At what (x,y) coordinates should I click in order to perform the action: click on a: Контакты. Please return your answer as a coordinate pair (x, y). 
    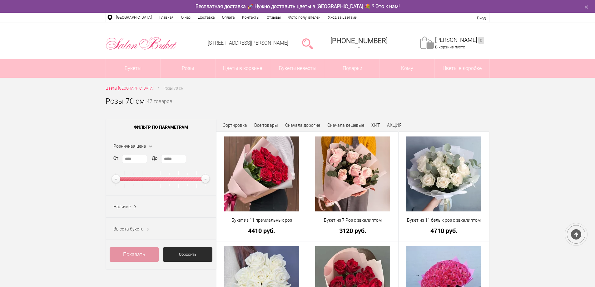
    Looking at the image, I should click on (251, 17).